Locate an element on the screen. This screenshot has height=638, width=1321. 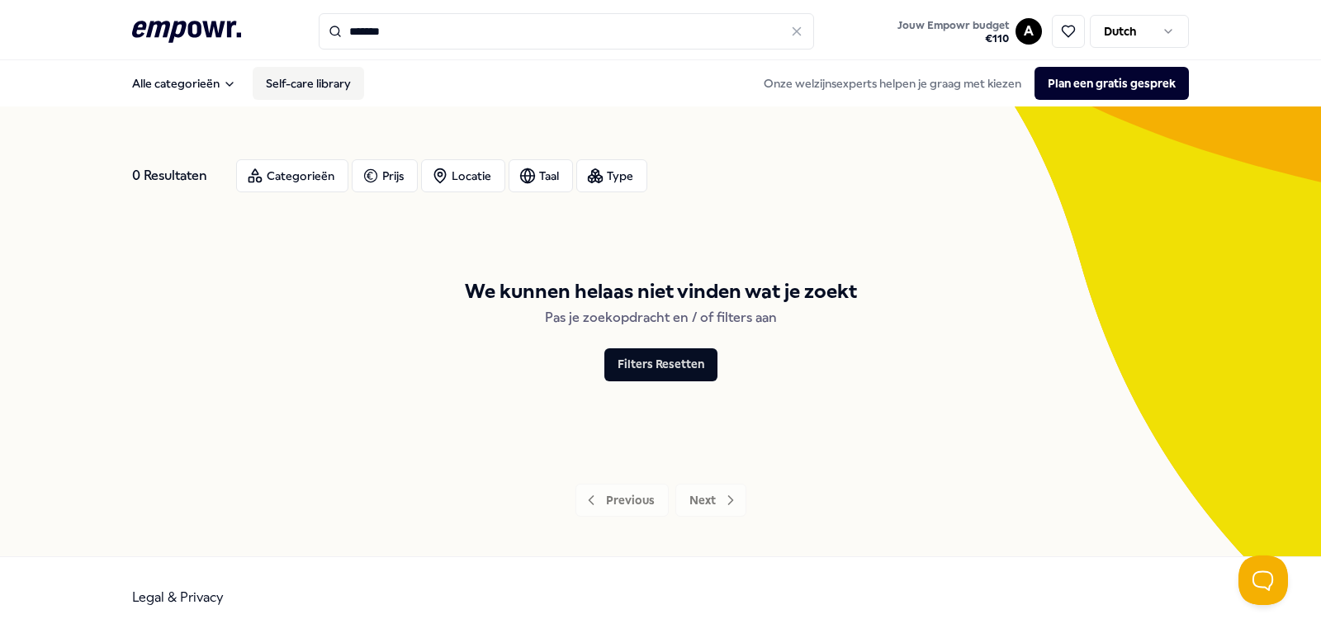
button: Taal is located at coordinates (541, 176).